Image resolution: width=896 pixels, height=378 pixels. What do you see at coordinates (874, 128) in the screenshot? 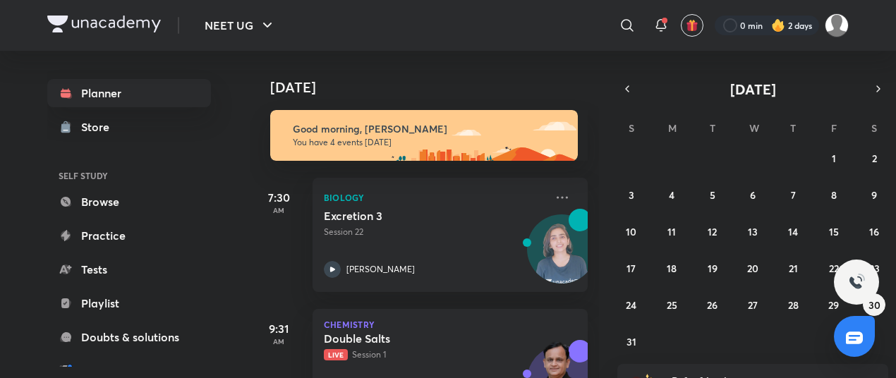
I see `abbr: Saturday` at bounding box center [874, 128].